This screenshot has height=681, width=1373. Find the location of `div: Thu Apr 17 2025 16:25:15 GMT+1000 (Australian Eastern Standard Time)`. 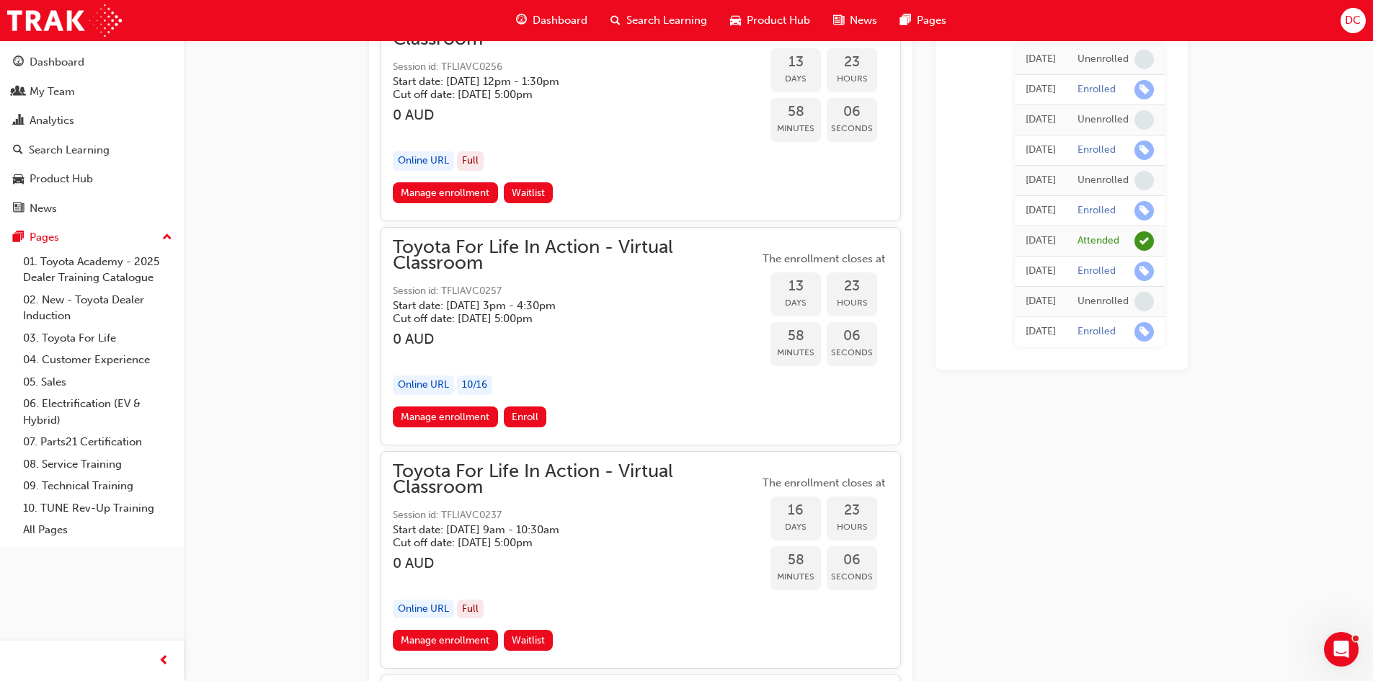

div: Thu Apr 17 2025 16:25:15 GMT+1000 (Australian Eastern Standard Time) is located at coordinates (1041, 180).